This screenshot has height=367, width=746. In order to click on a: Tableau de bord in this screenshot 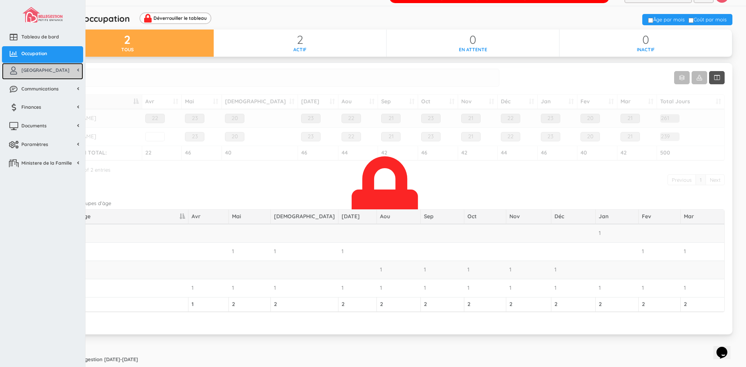, I will do `click(42, 38)`.